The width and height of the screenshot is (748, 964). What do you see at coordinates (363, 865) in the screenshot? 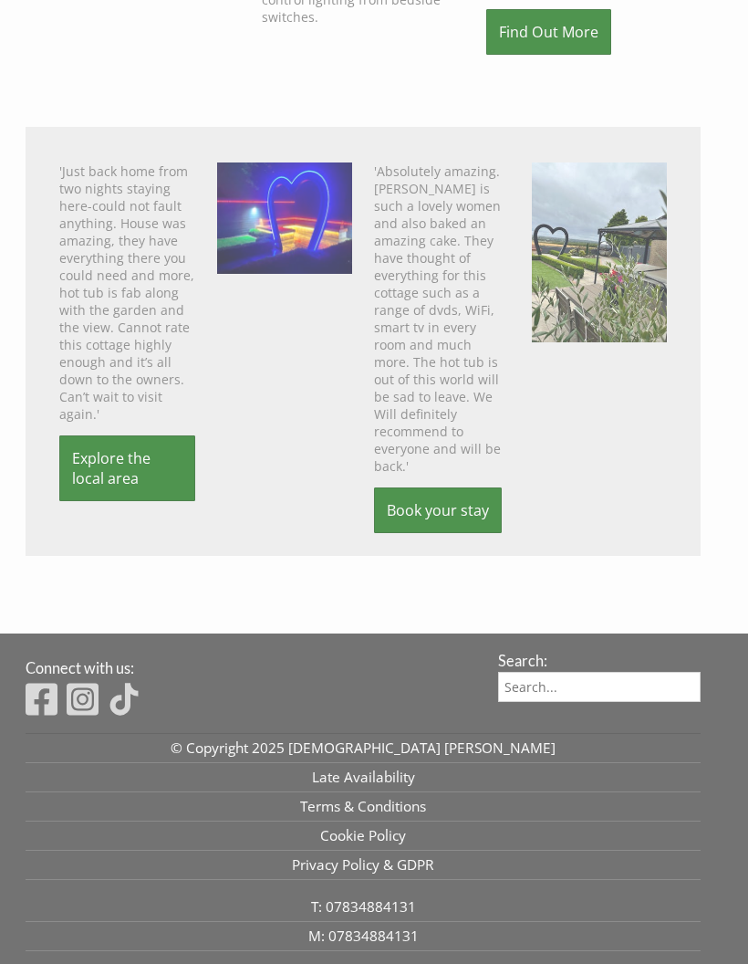
I see `a: Privacy Policy & GDPR` at bounding box center [363, 865].